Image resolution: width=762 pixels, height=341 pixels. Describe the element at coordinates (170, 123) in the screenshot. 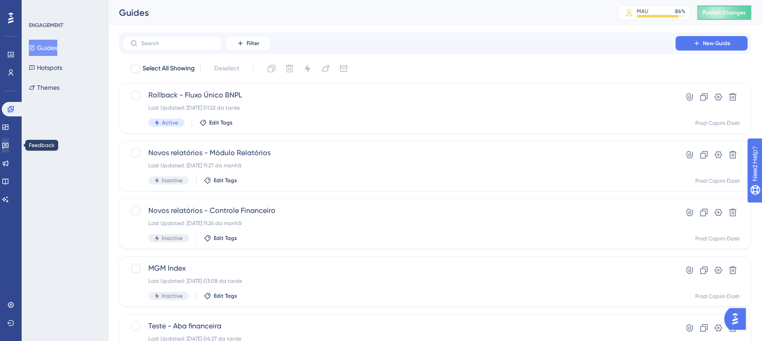

I see `span: Active` at that location.